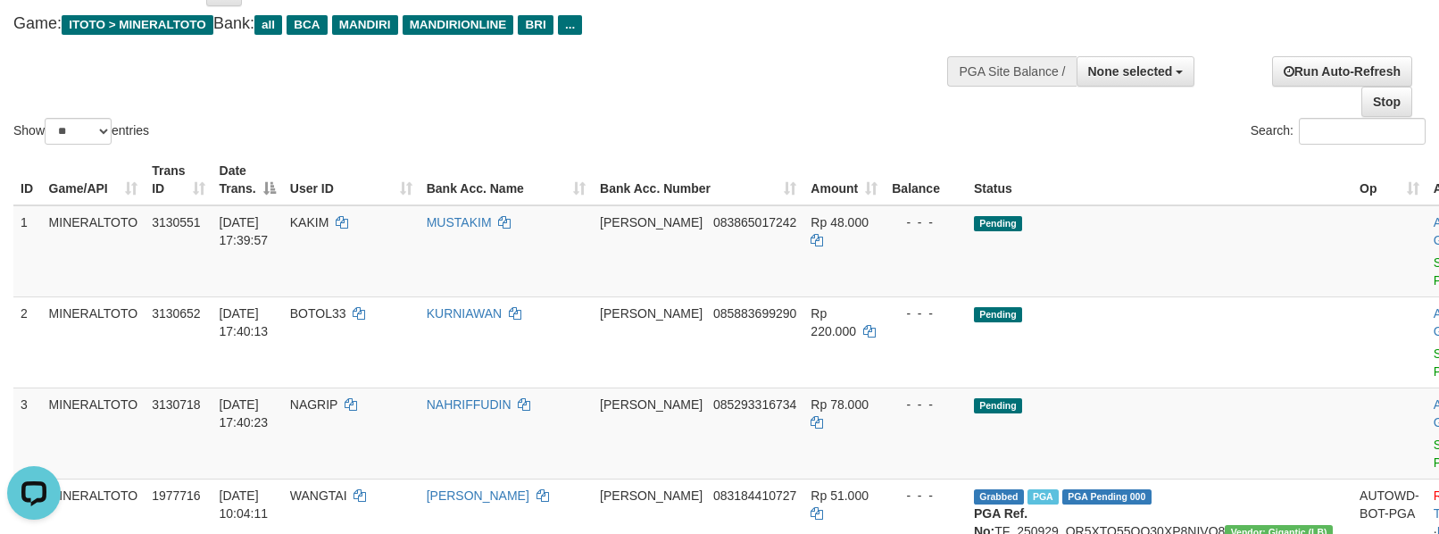  Describe the element at coordinates (365, 25) in the screenshot. I see `span: MANDIRI` at that location.